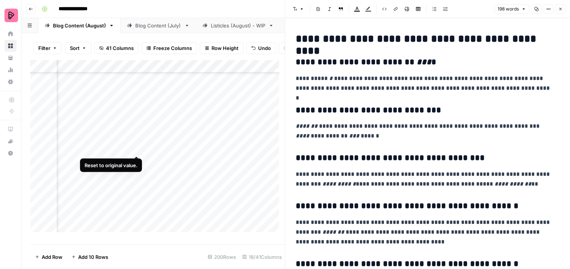  What do you see at coordinates (158, 26) in the screenshot?
I see `a: Blog Content (July)` at bounding box center [158, 26].